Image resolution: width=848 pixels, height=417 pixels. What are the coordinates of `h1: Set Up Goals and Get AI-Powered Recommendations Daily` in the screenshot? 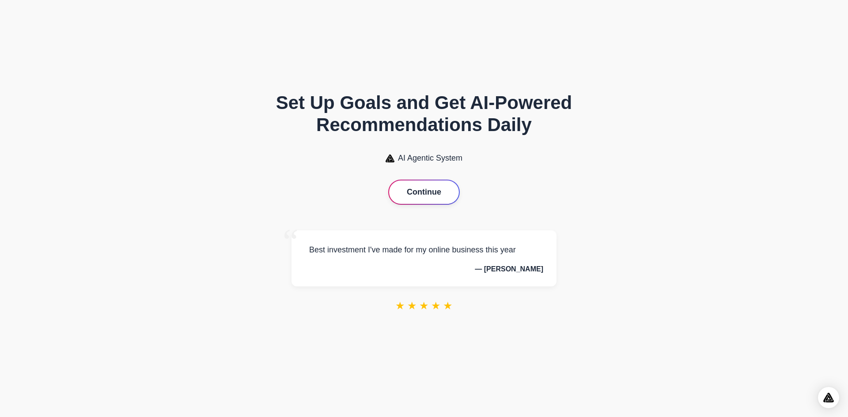 It's located at (424, 114).